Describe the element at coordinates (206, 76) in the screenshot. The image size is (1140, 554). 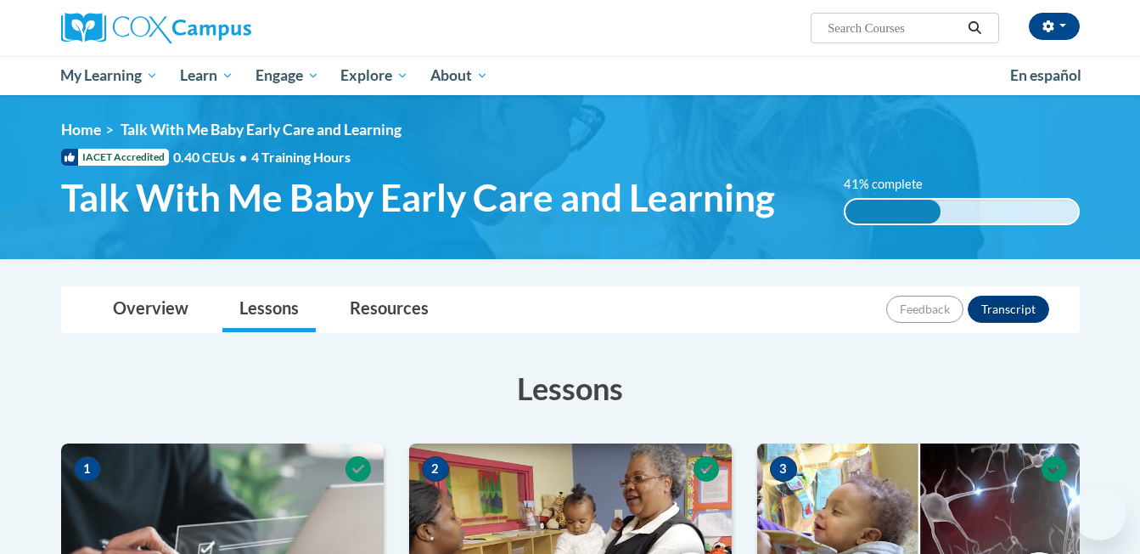
I see `span: Learn` at that location.